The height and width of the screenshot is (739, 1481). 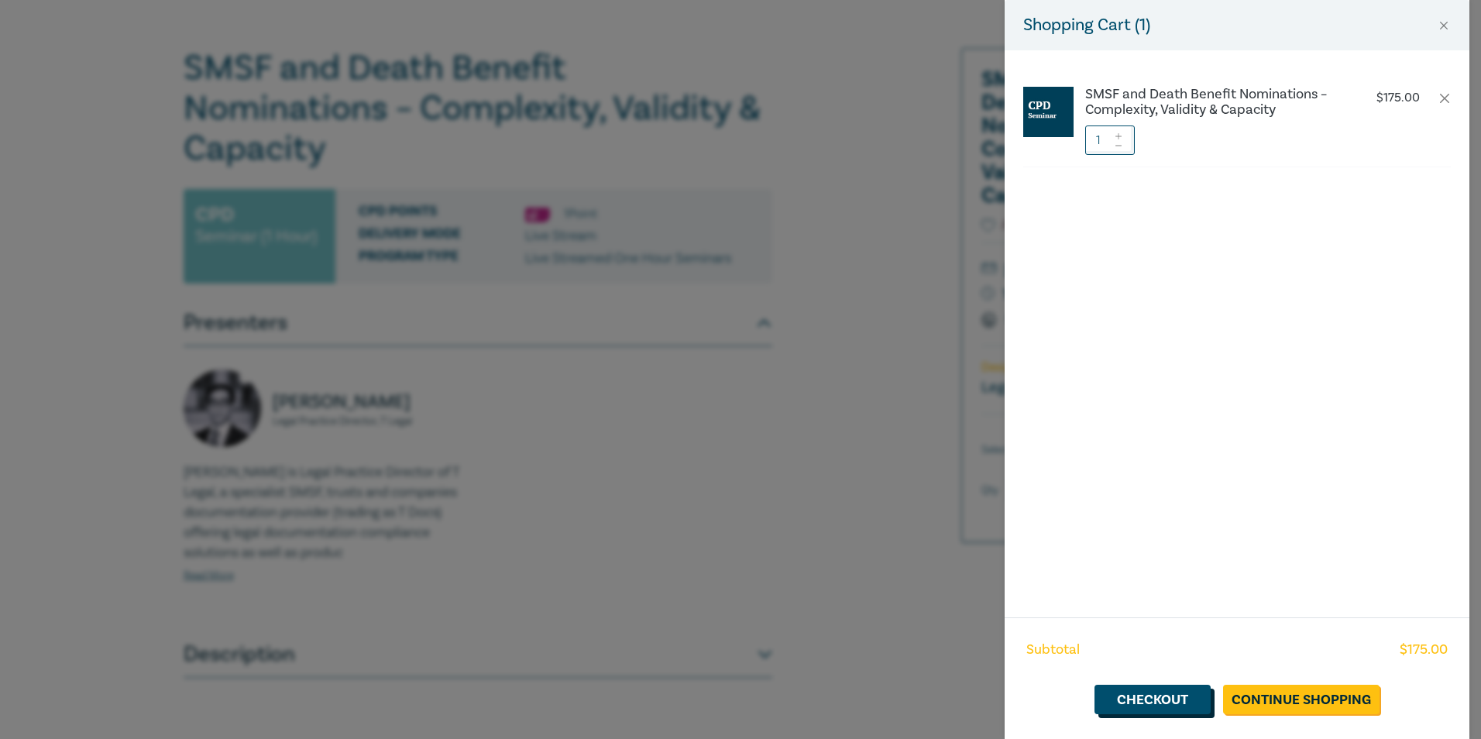 What do you see at coordinates (1087, 25) in the screenshot?
I see `h5: Shopping Cart ( 1 )` at bounding box center [1087, 25].